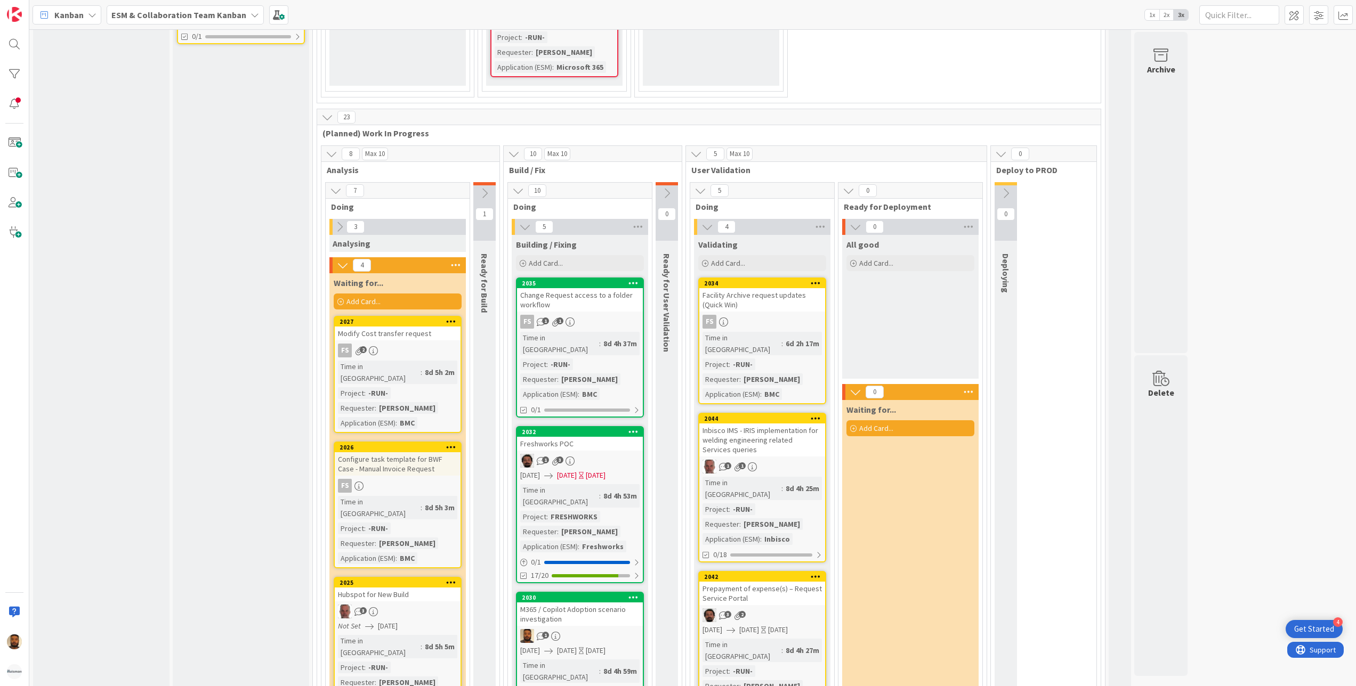 The image size is (1356, 686). What do you see at coordinates (832, 170) in the screenshot?
I see `span: User Validation` at bounding box center [832, 170].